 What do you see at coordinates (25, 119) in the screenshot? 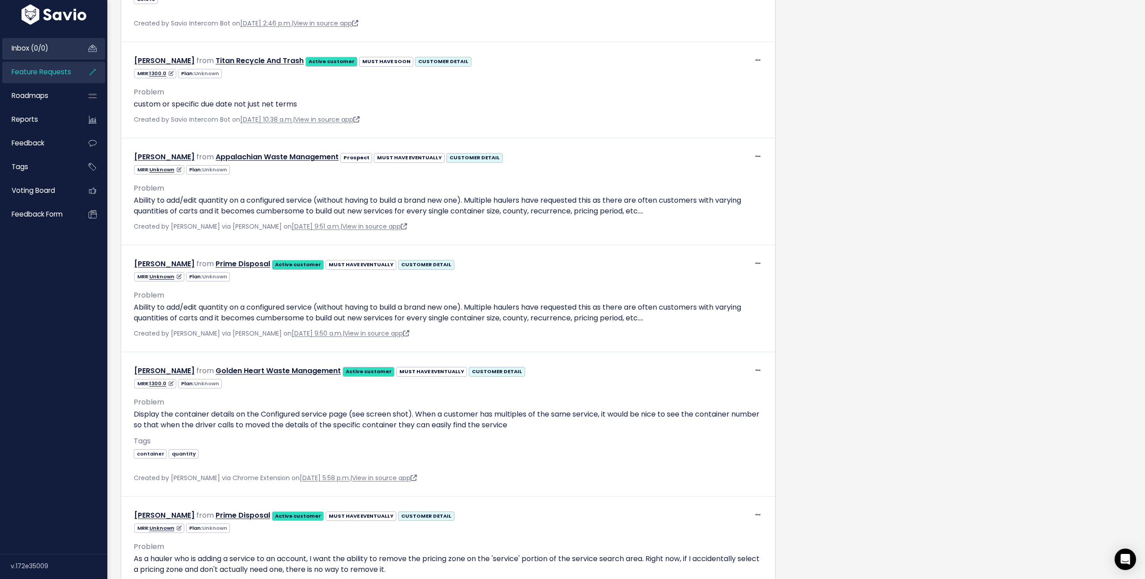
I see `span: Reports` at bounding box center [25, 119].